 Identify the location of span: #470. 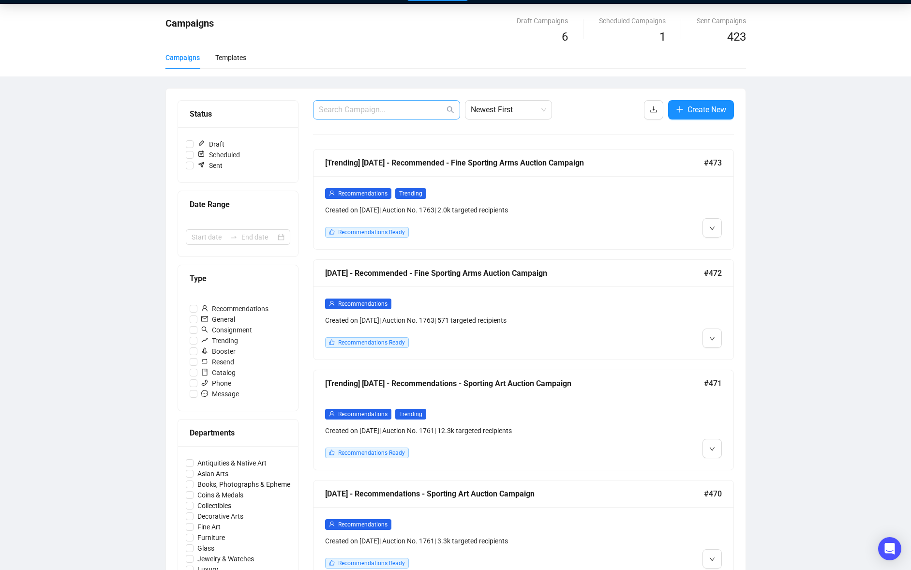
(713, 494).